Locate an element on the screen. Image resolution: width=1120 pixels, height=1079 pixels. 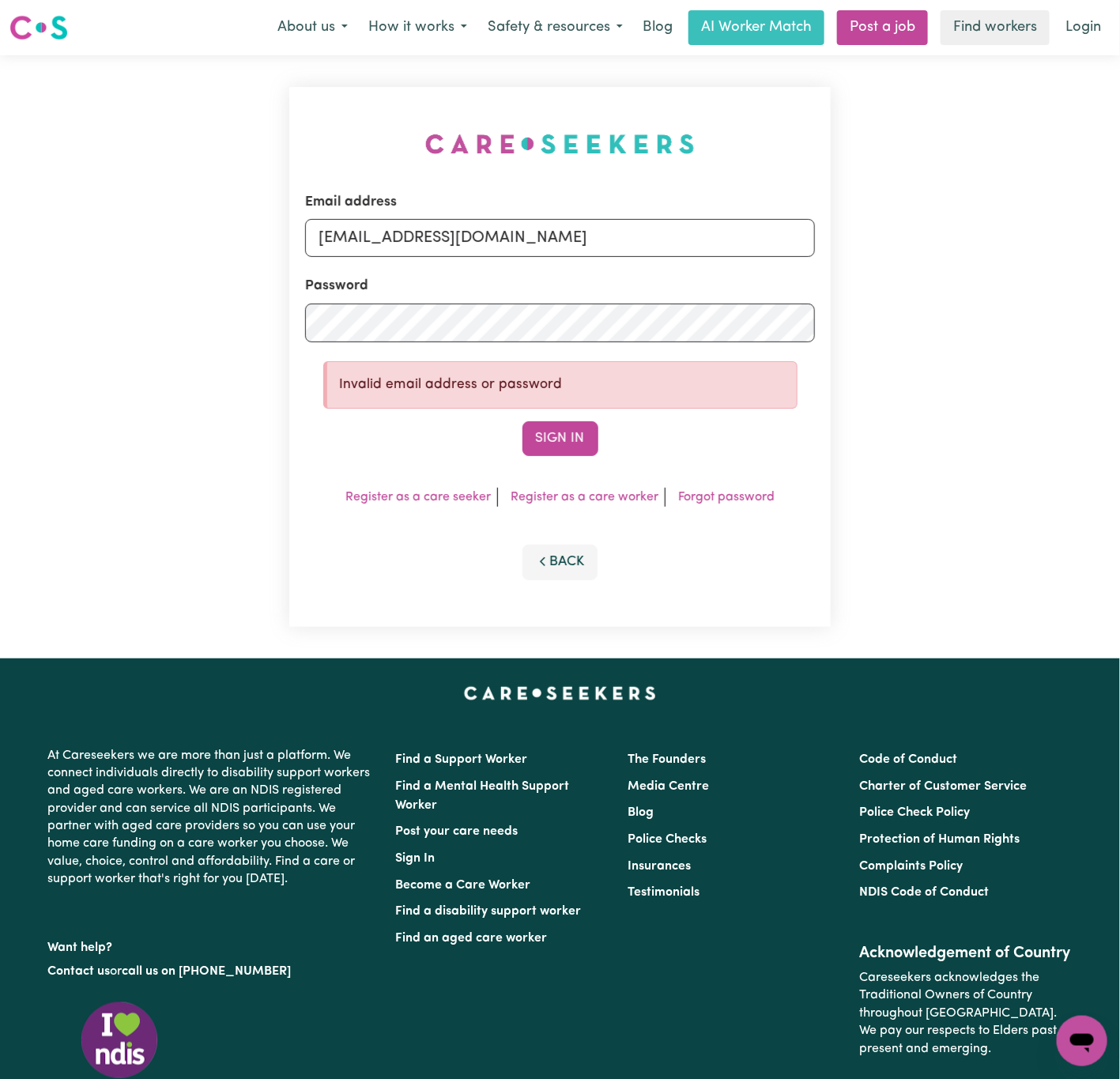
a: Forgot password is located at coordinates (727, 497).